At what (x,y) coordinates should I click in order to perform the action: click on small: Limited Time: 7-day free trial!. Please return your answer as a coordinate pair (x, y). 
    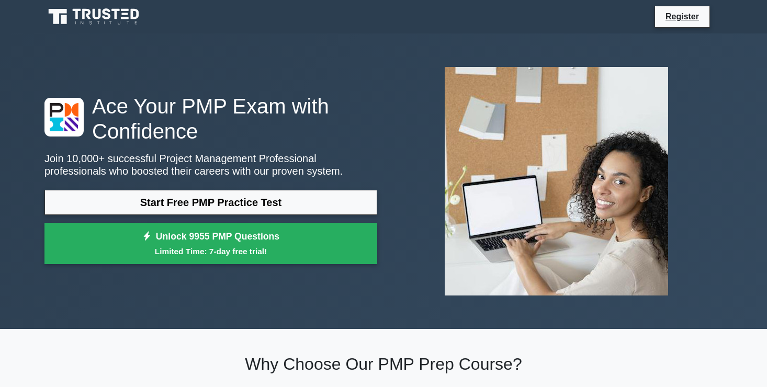
    Looking at the image, I should click on (211, 251).